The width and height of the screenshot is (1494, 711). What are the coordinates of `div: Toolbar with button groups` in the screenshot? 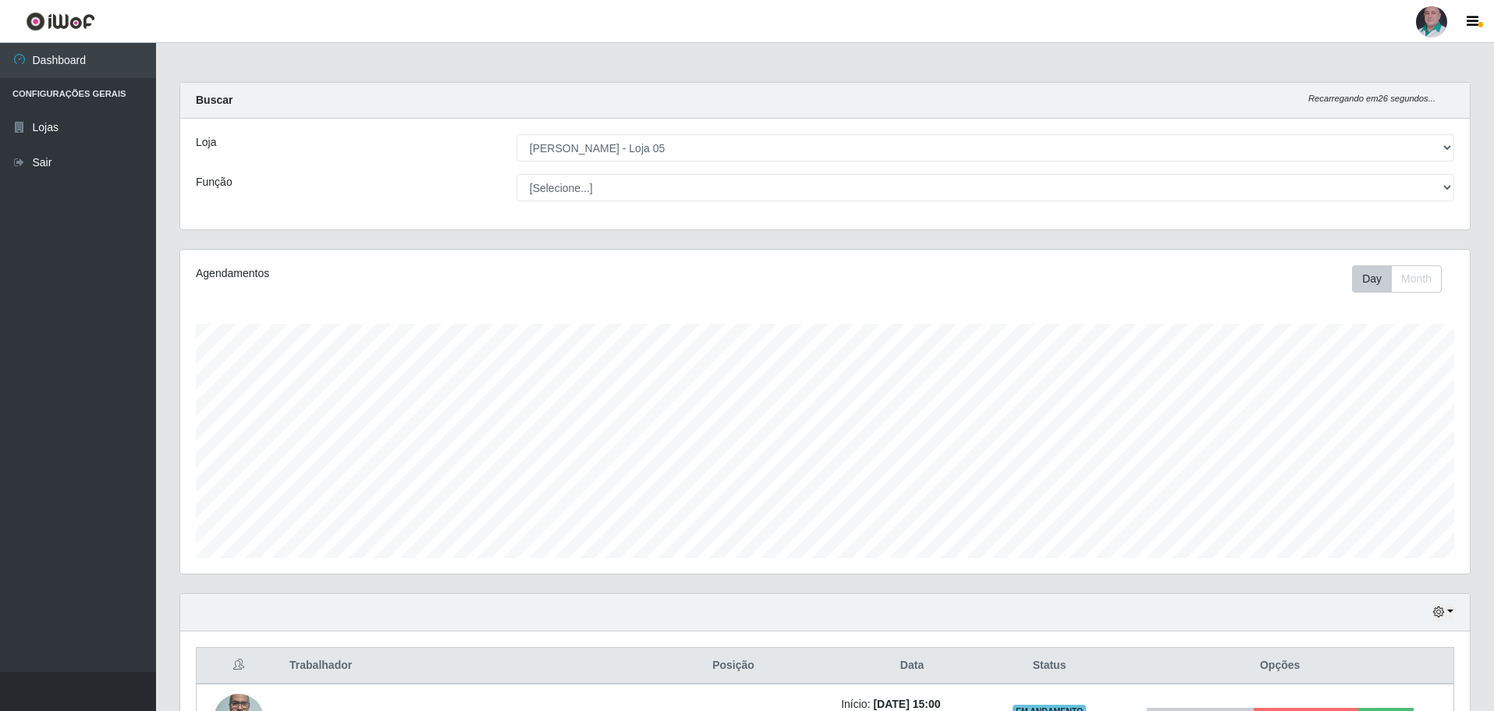 It's located at (1403, 279).